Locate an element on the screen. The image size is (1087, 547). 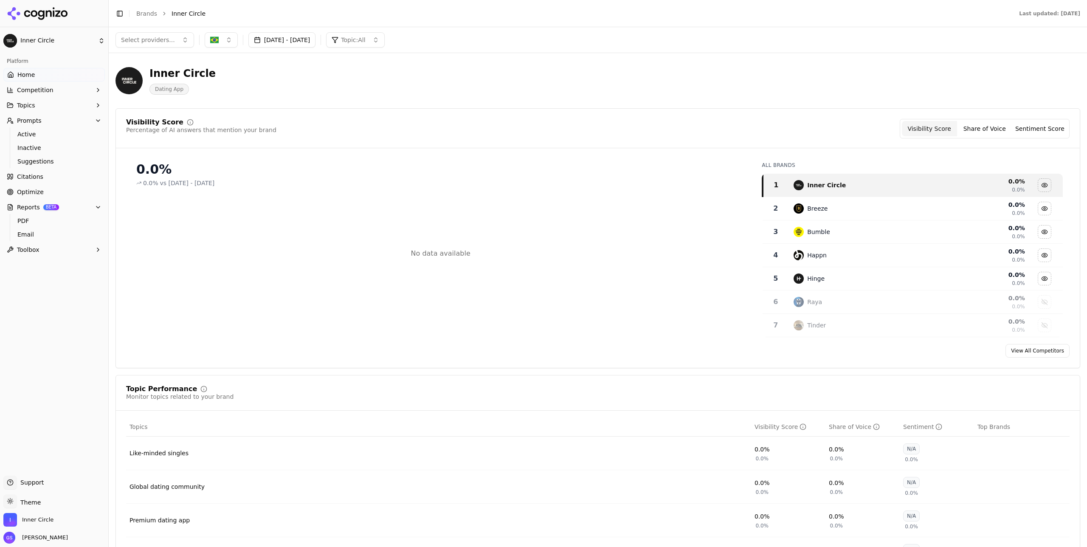
img: Brazil is located at coordinates (214, 40).